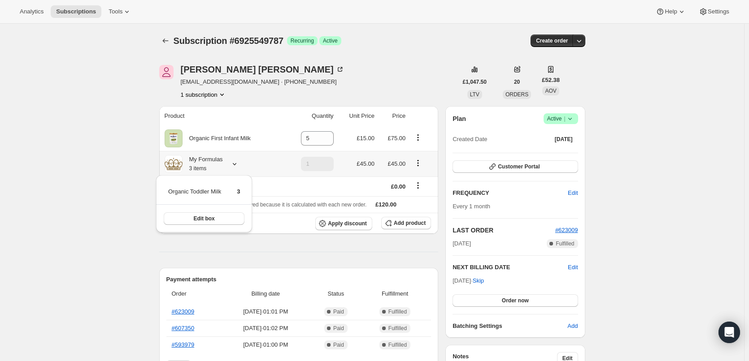 This screenshot has width=749, height=361. Describe the element at coordinates (515, 301) in the screenshot. I see `span: Order now` at that location.